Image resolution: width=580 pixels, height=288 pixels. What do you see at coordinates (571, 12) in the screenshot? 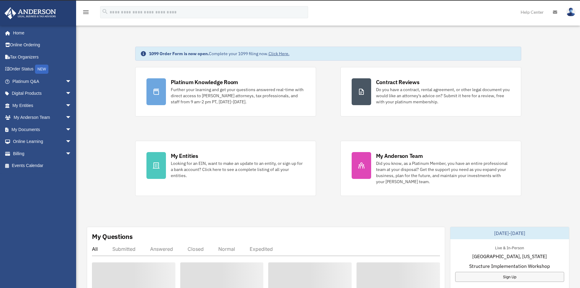
I see `img: User Pic` at bounding box center [571, 12].